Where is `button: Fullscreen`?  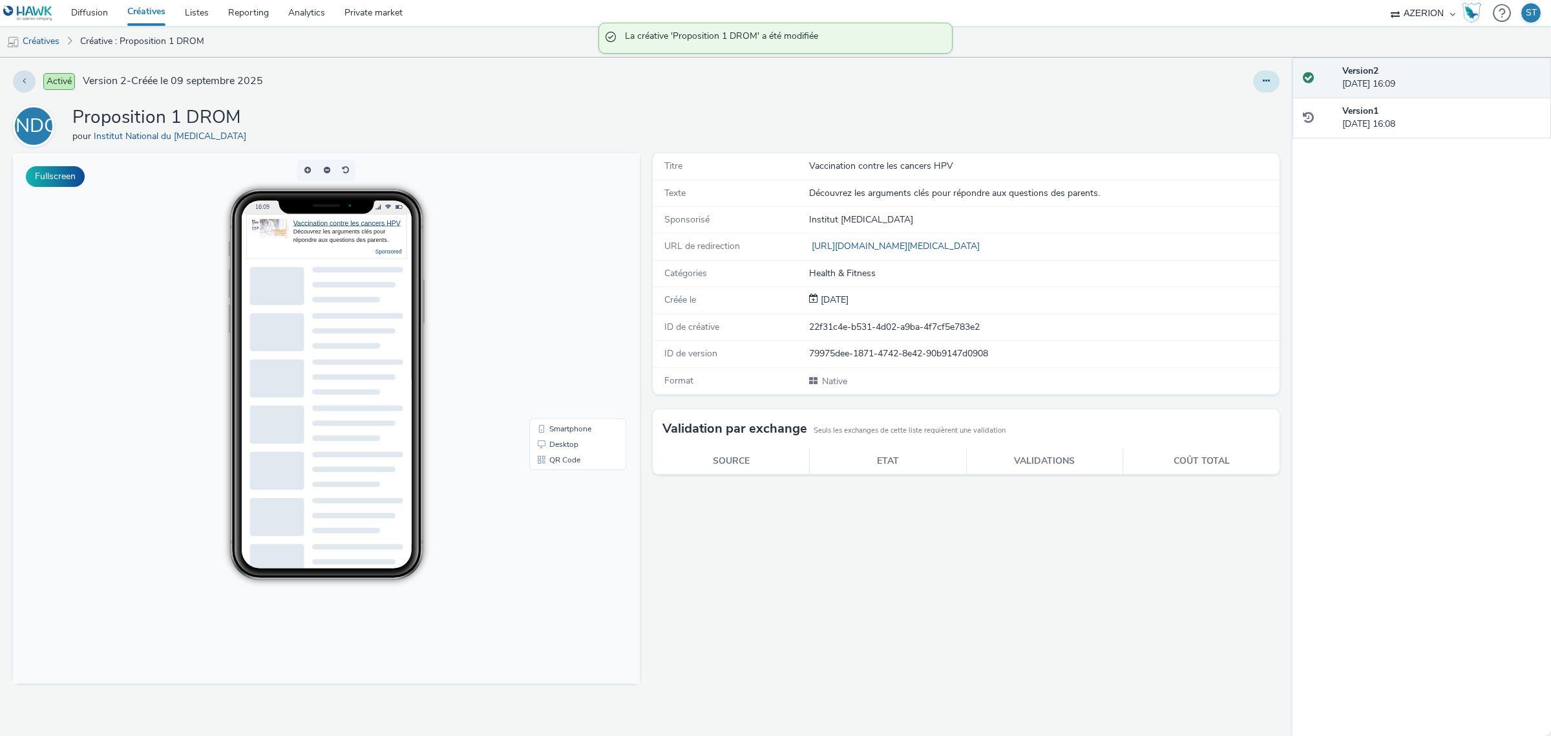
button: Fullscreen is located at coordinates (55, 176).